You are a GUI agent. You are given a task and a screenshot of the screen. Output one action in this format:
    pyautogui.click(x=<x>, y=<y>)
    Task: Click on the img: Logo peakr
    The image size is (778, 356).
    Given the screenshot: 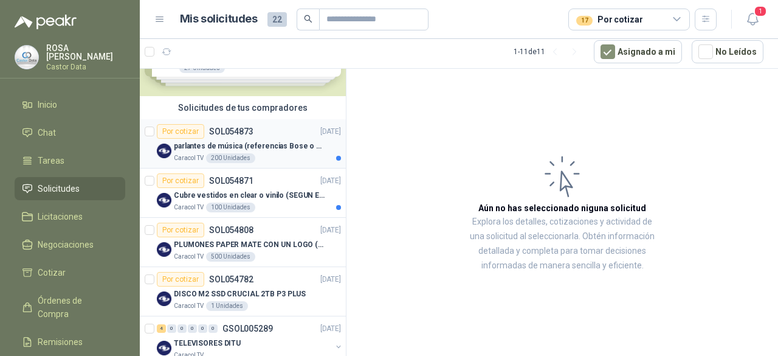 What is the action you would take?
    pyautogui.click(x=46, y=22)
    